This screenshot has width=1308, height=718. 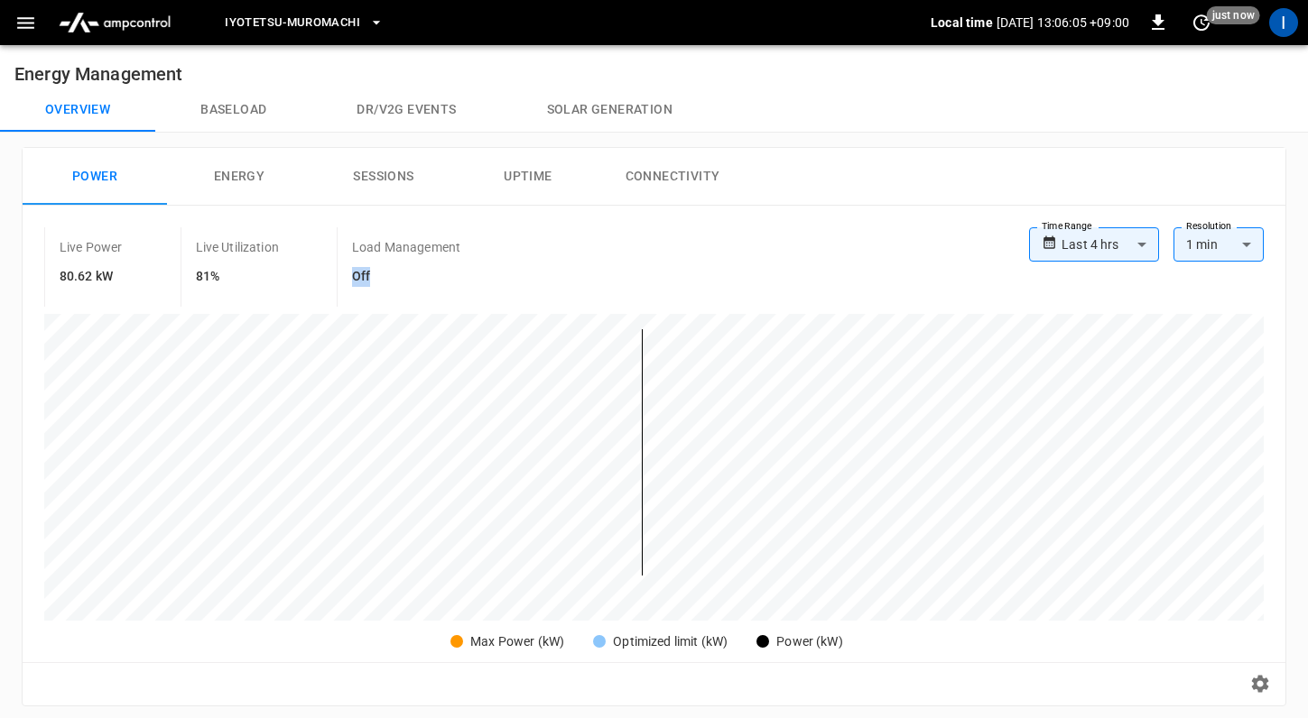 I want to click on div: 1 min, so click(x=1218, y=245).